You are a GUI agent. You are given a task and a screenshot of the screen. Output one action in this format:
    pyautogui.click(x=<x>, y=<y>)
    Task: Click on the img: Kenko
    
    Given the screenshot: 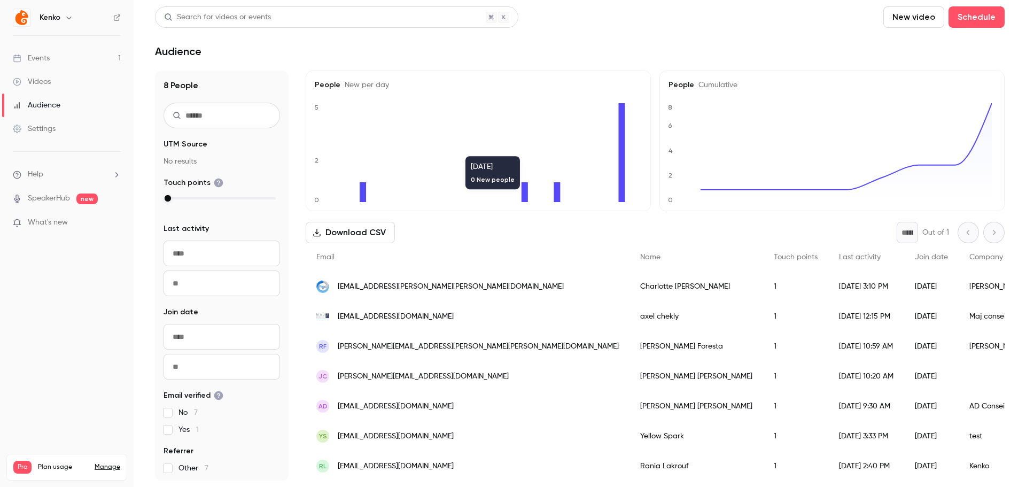 What is the action you would take?
    pyautogui.click(x=22, y=18)
    